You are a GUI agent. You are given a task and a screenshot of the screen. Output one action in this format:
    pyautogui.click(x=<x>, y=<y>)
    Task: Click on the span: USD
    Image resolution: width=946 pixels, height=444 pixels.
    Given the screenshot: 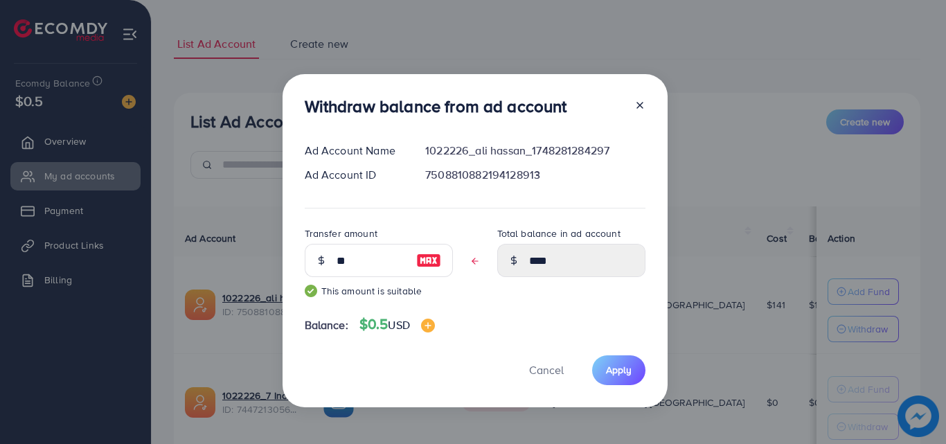 What is the action you would take?
    pyautogui.click(x=398, y=325)
    